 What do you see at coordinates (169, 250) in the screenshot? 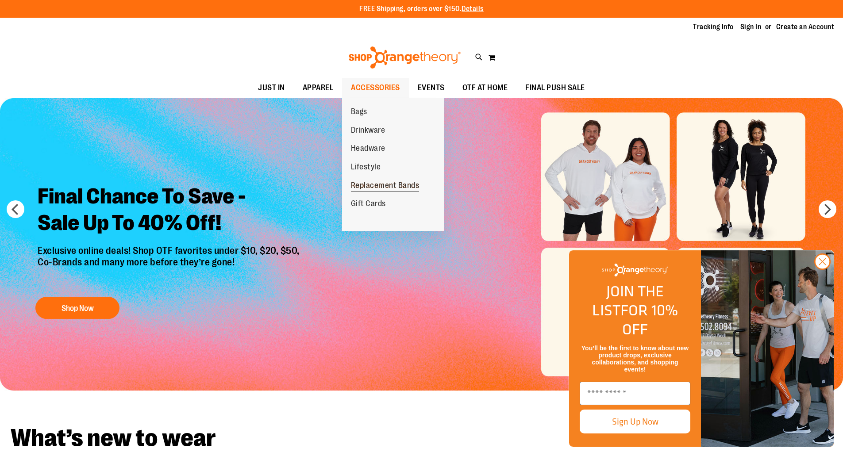
I see `a: Final Chance To Save -Sale Up To 40% Off! Exclusive online deals! Shop OTF favorites under $10, $...` at bounding box center [169, 250].